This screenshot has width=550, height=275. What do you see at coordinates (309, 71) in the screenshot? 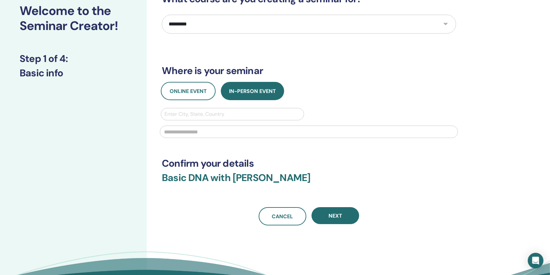
I see `h3: Where is your seminar` at bounding box center [309, 71].